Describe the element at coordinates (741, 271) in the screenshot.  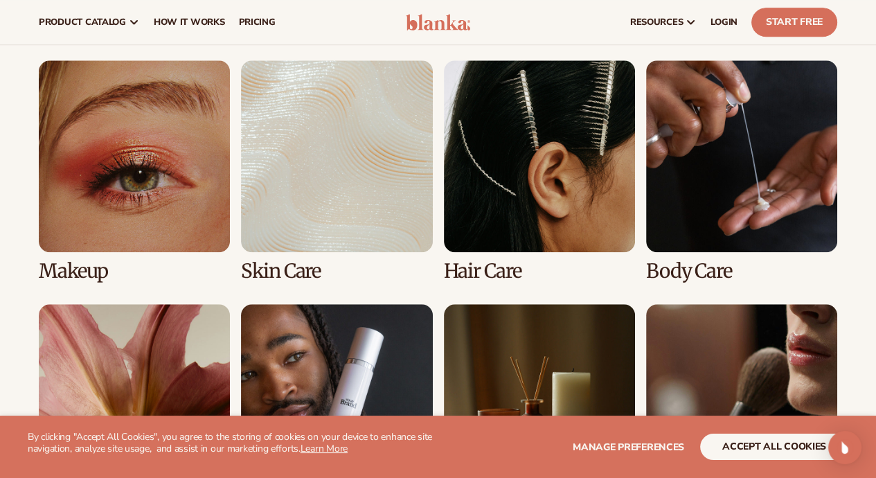
I see `h3: Body Care` at that location.